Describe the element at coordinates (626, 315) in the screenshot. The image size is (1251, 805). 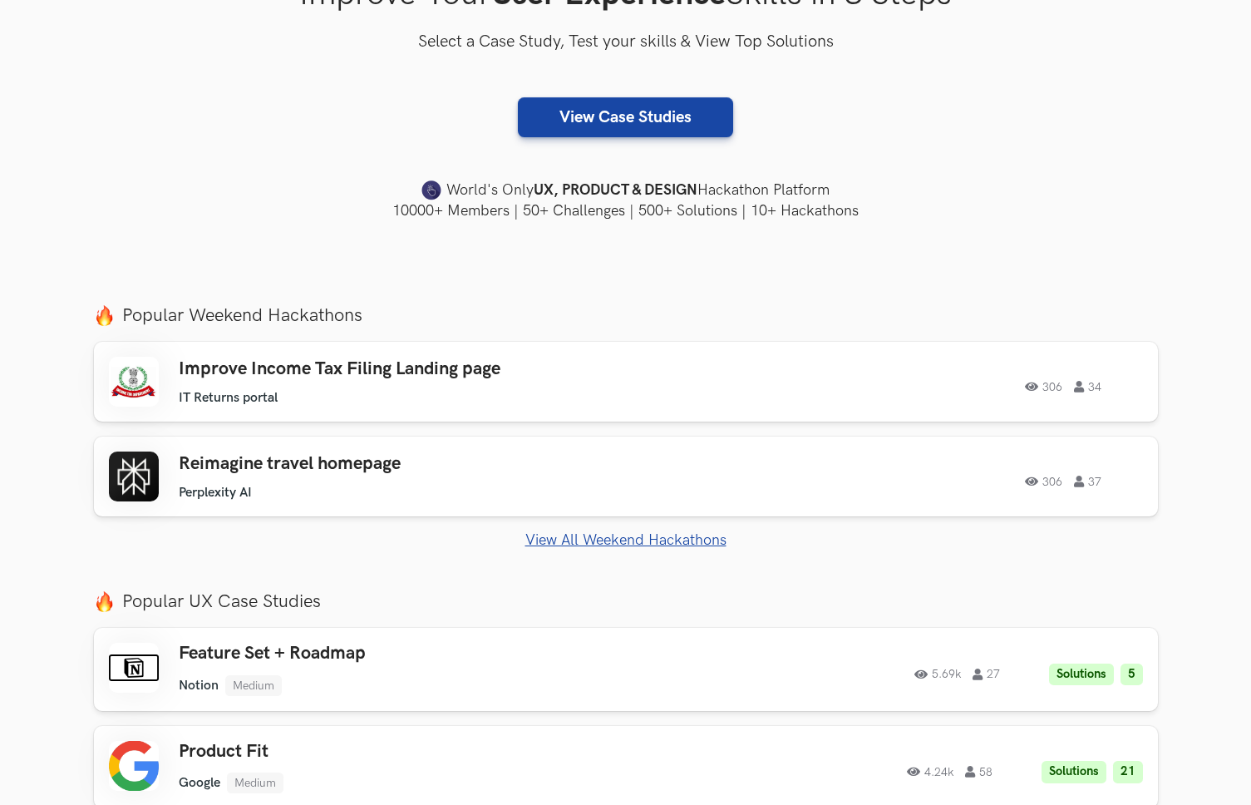
I see `label: Popular Weekend Hackathons` at that location.